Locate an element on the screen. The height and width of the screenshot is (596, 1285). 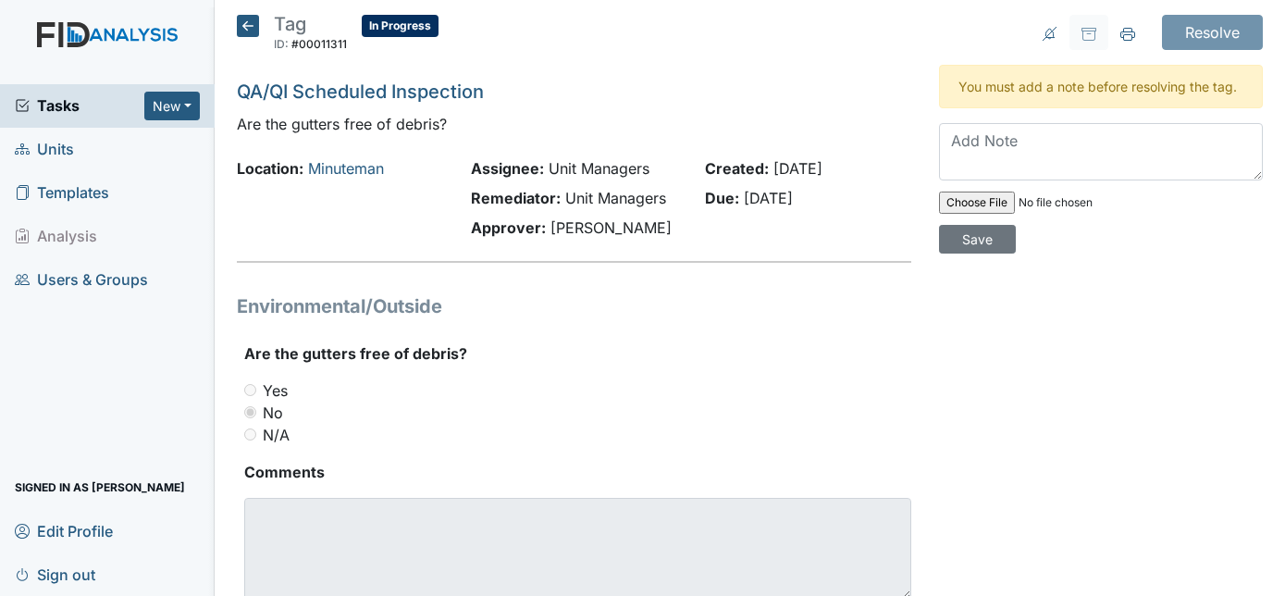
span: Tasks is located at coordinates (80, 105).